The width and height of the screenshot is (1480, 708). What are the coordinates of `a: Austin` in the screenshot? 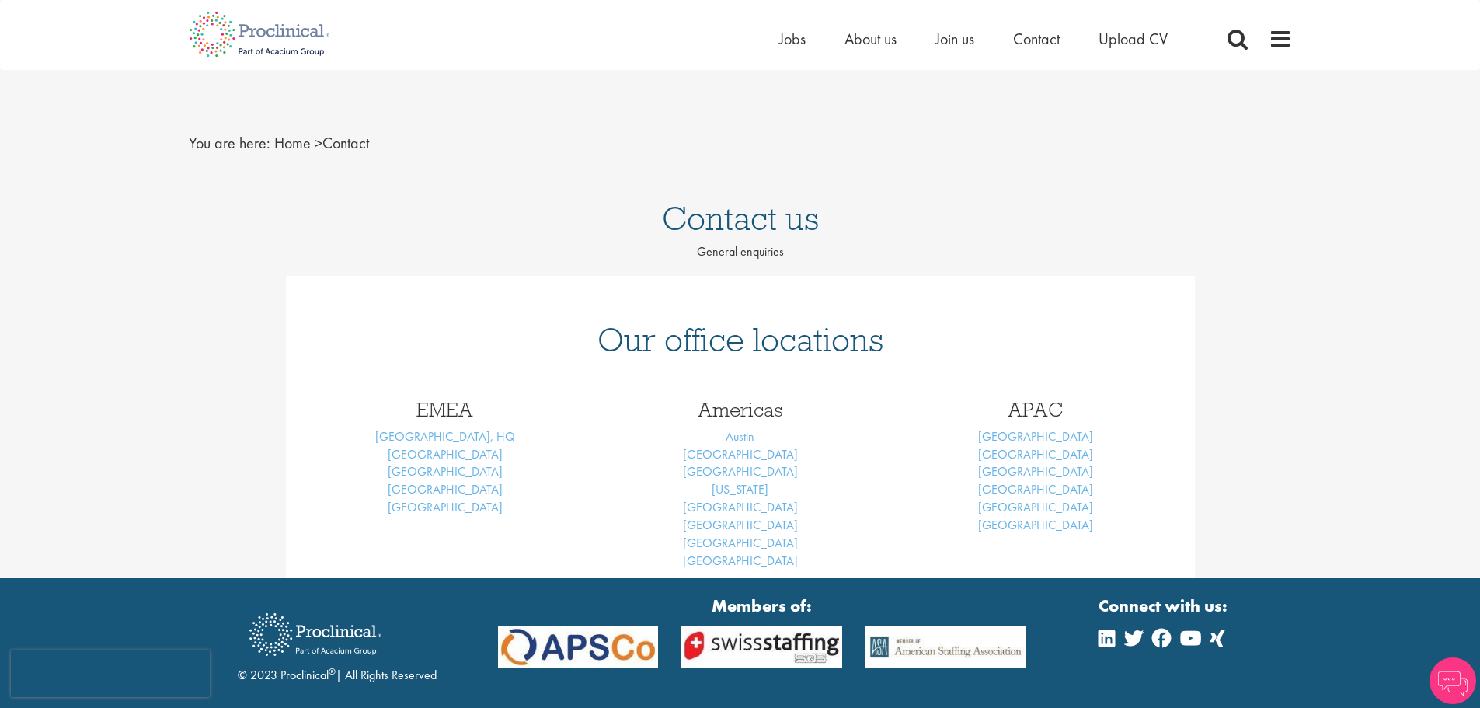 It's located at (740, 436).